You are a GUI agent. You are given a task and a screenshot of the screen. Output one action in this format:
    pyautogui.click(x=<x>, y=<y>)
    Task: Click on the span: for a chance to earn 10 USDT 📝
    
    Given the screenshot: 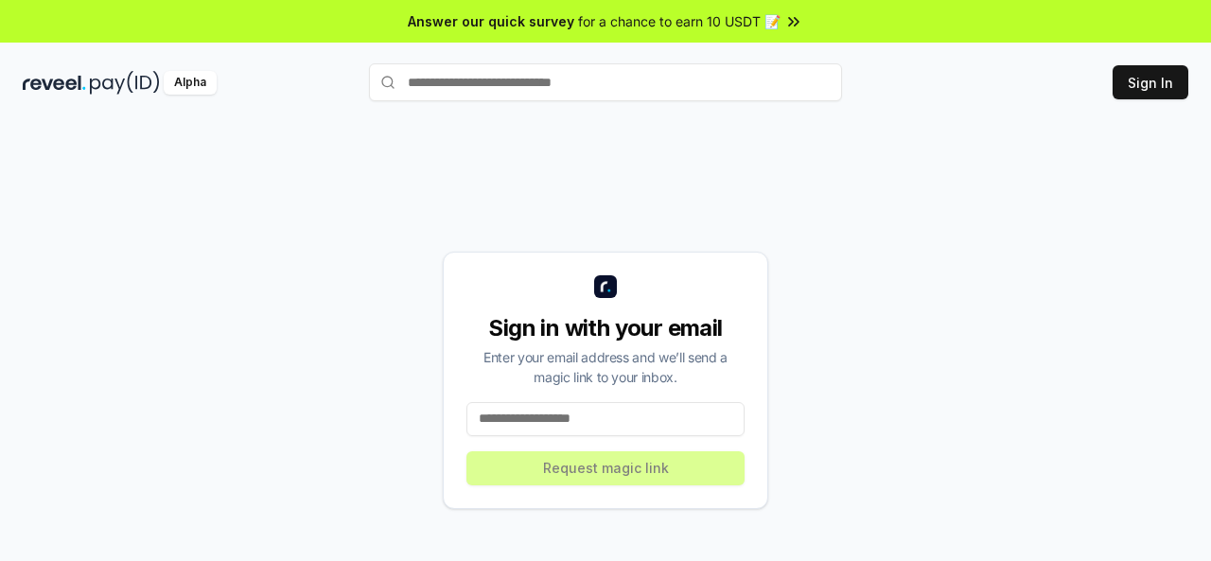 What is the action you would take?
    pyautogui.click(x=679, y=21)
    